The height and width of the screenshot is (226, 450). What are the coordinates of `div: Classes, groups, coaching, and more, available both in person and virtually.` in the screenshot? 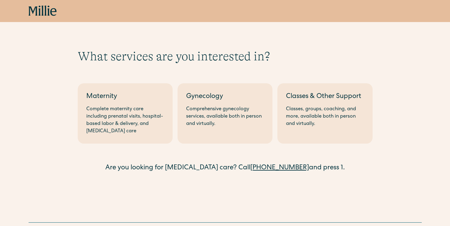 It's located at (324, 117).